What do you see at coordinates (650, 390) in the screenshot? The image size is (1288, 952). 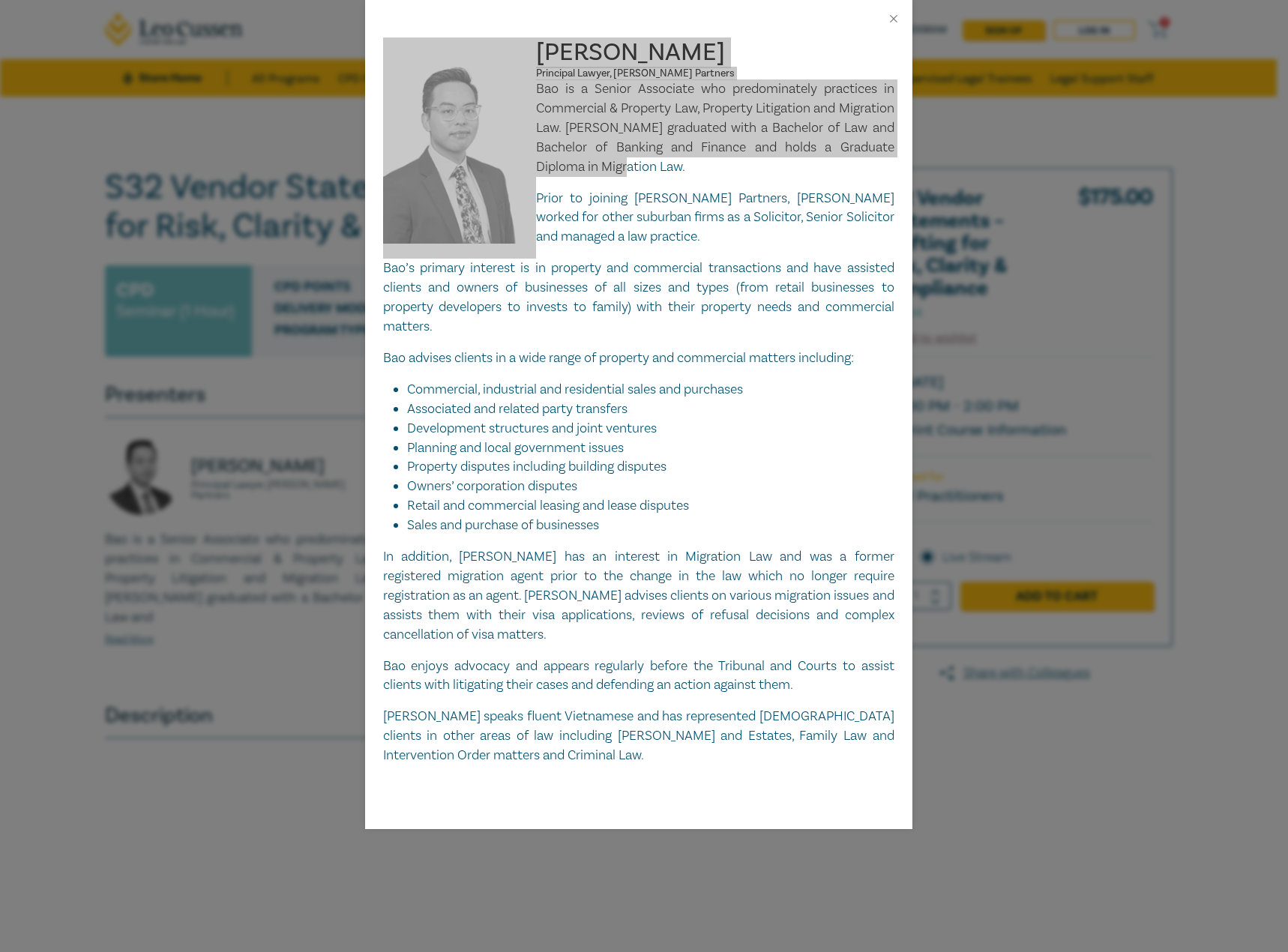 I see `li: Commercial, industrial and residential sales and purchases` at bounding box center [650, 390].